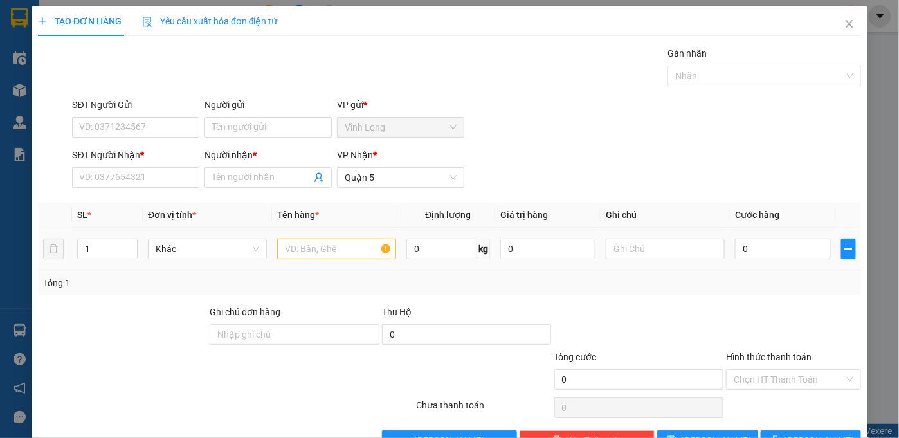 The height and width of the screenshot is (438, 899). Describe the element at coordinates (483, 409) in the screenshot. I see `div: Chưa thanh toán` at that location.